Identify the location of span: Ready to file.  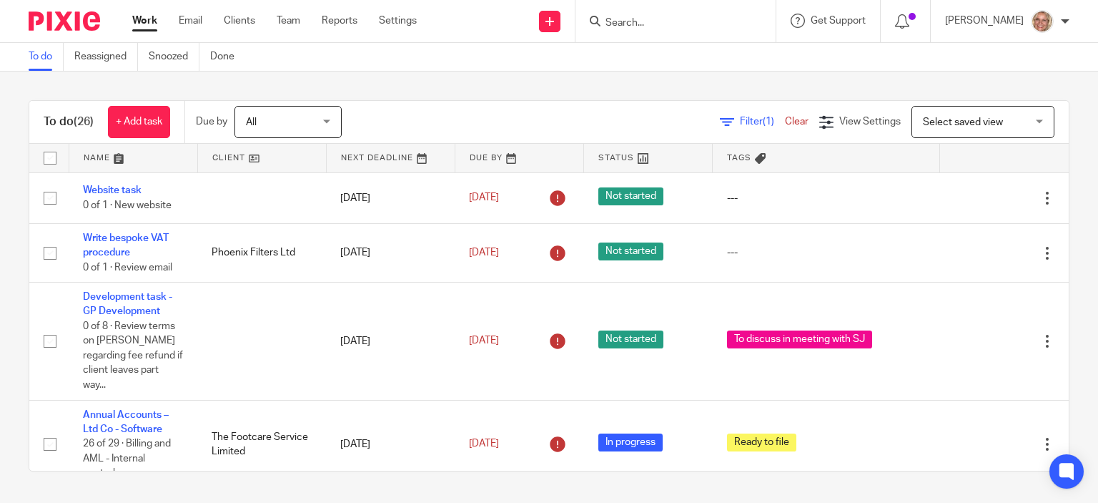
(762, 442).